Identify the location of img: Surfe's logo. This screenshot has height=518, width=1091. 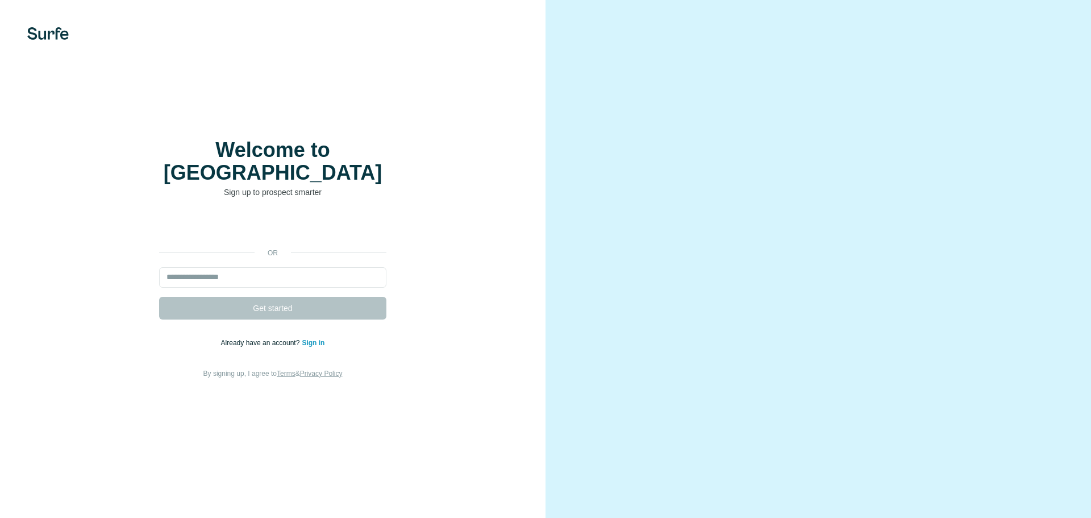
(48, 34).